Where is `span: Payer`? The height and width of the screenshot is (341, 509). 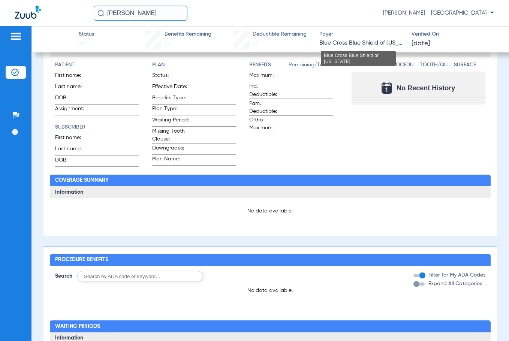
span: Payer is located at coordinates (362, 34).